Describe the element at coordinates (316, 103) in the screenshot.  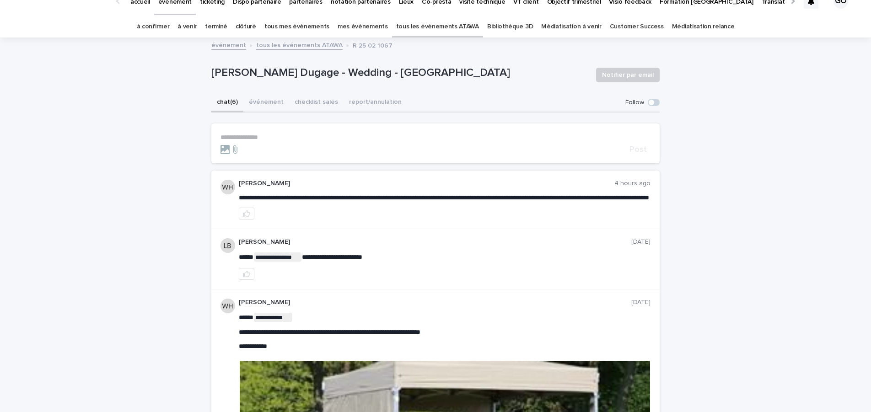
I see `button: checklist sales` at that location.